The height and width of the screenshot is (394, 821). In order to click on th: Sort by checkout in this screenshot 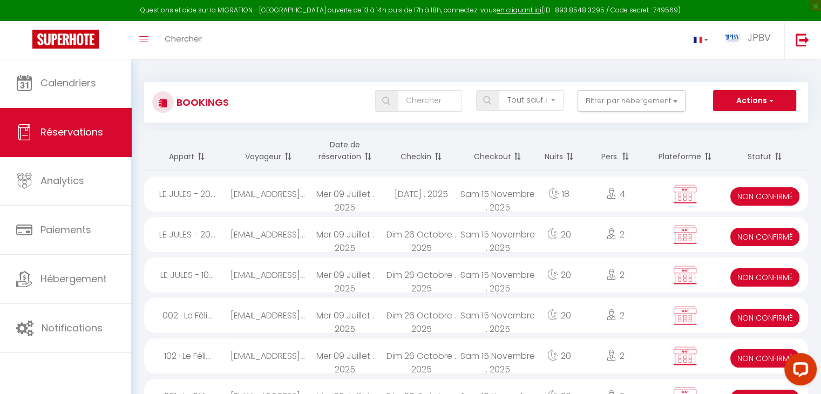, I will do `click(497, 151)`.